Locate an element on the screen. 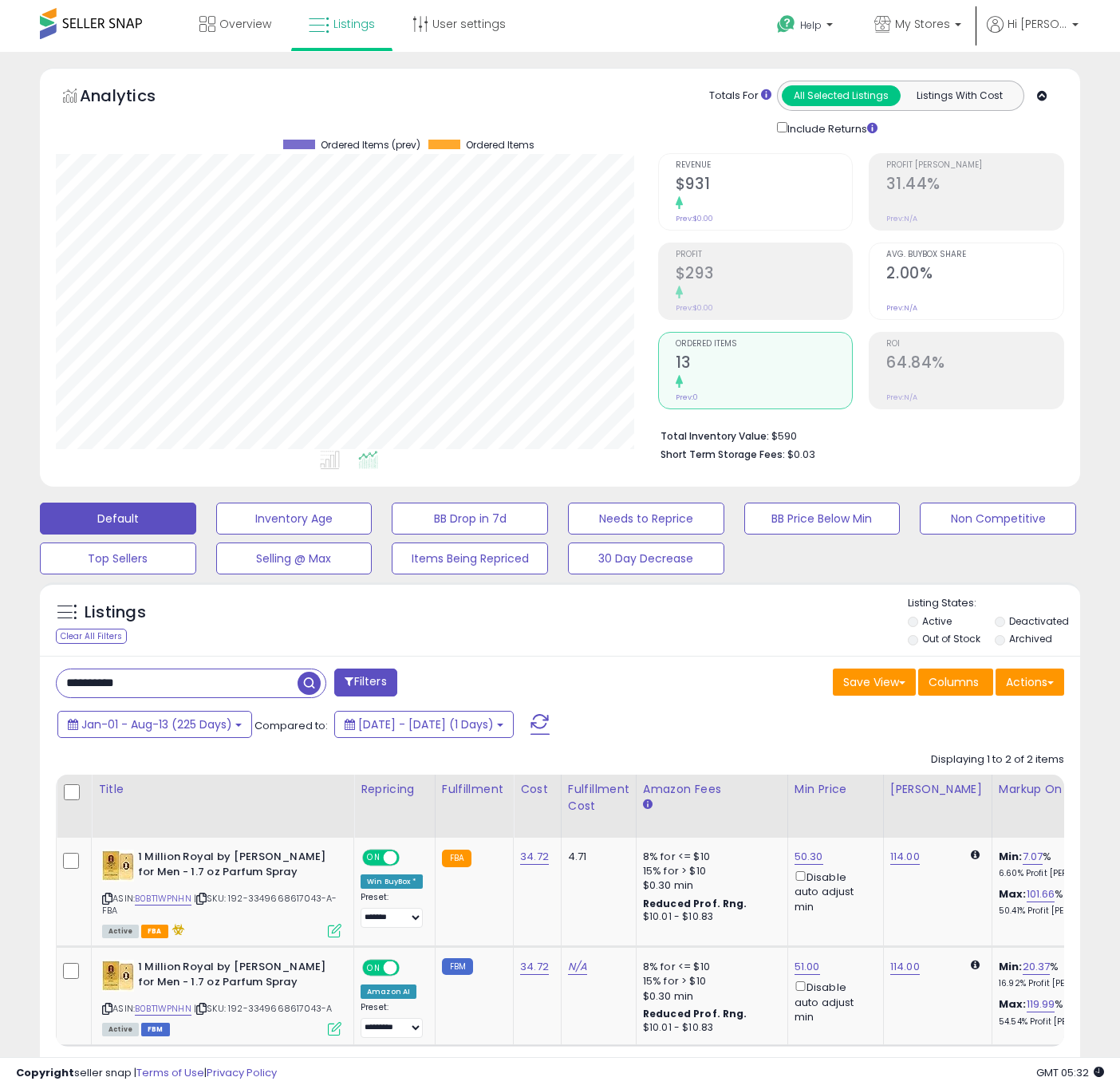 The width and height of the screenshot is (1120, 1089). div: Min Price is located at coordinates (835, 789).